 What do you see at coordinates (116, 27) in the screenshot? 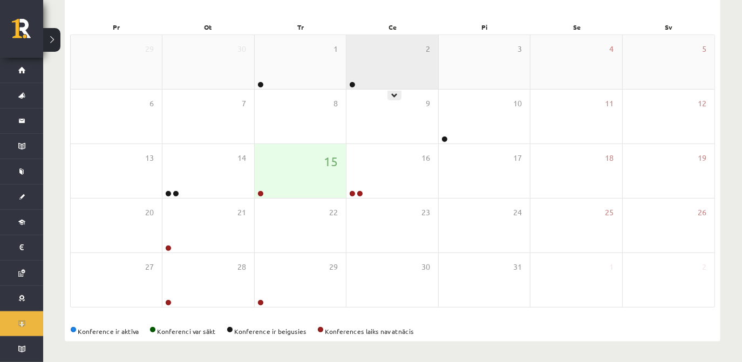
I see `div: Pr` at bounding box center [116, 27].